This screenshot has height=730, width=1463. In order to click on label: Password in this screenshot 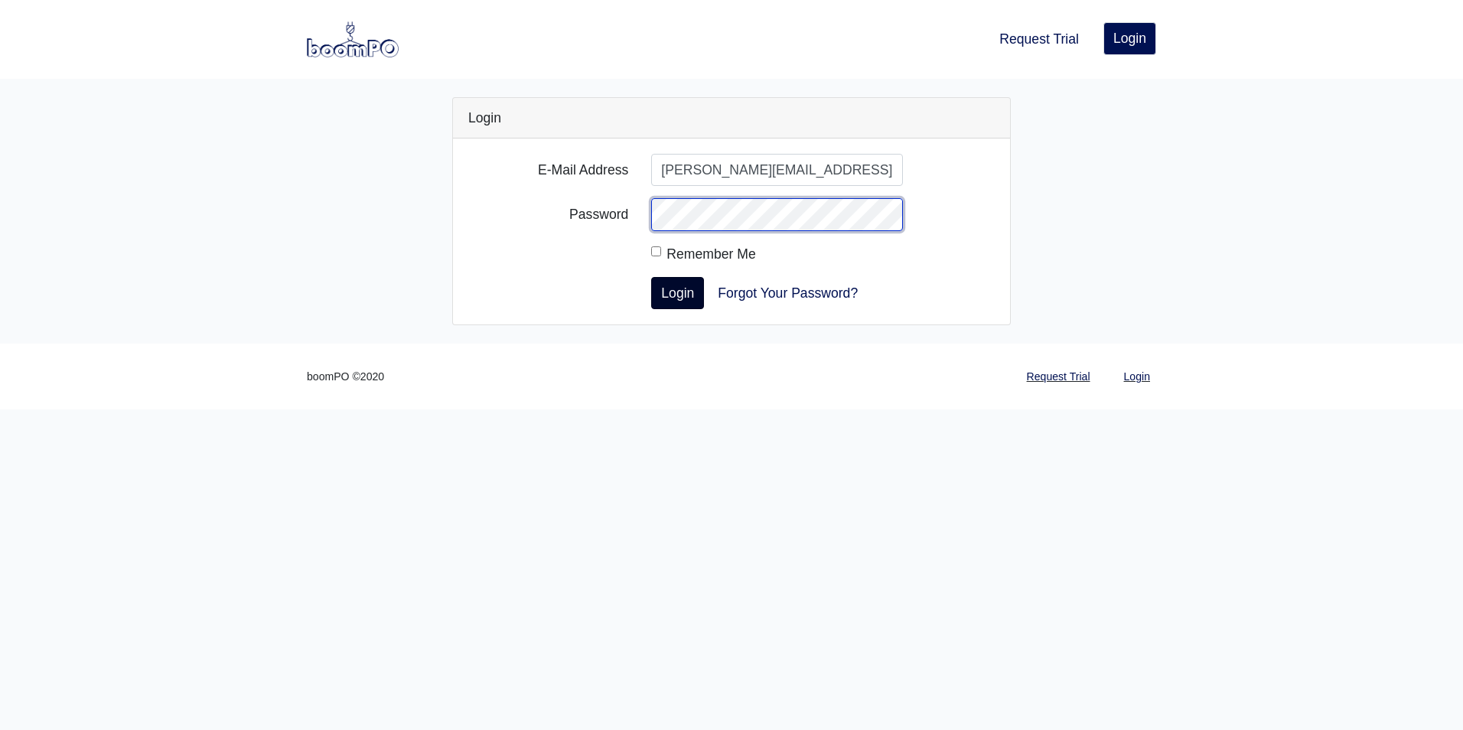, I will do `click(548, 214)`.